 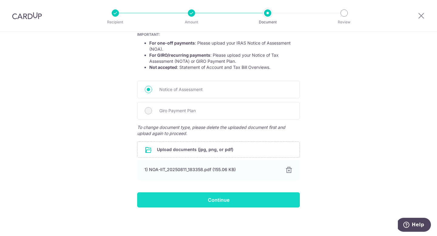 What do you see at coordinates (20, 7) in the screenshot?
I see `span: Help` at bounding box center [20, 7].